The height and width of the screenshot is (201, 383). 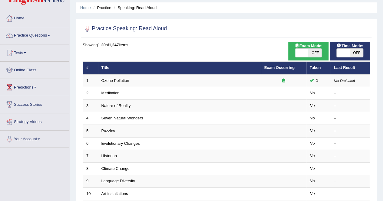 I want to click on a: Climate Change, so click(x=115, y=168).